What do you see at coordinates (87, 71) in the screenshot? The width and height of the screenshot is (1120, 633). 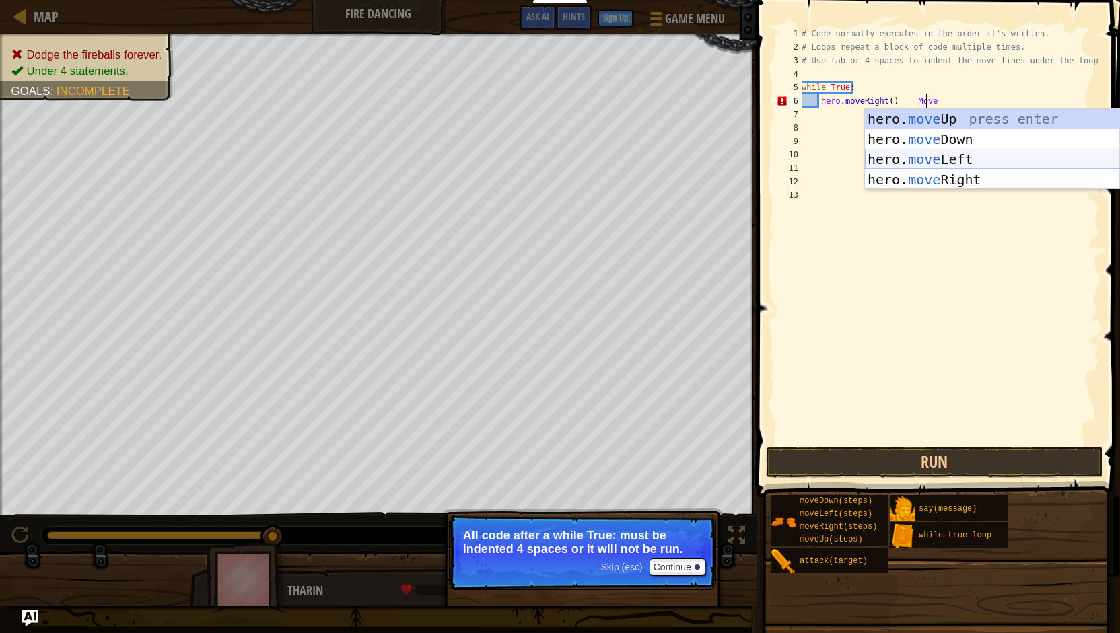 I see `li: Under 4 statements.` at bounding box center [87, 71].